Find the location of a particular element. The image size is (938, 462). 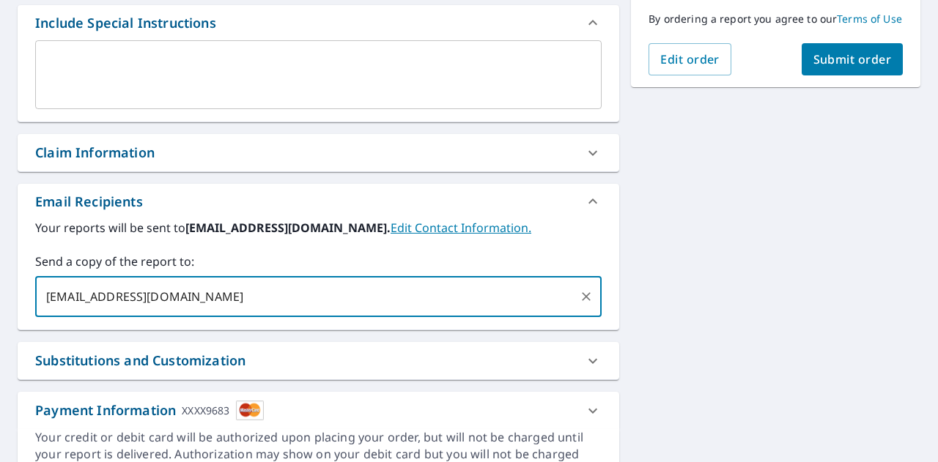

a: Terms of Use is located at coordinates (869, 18).